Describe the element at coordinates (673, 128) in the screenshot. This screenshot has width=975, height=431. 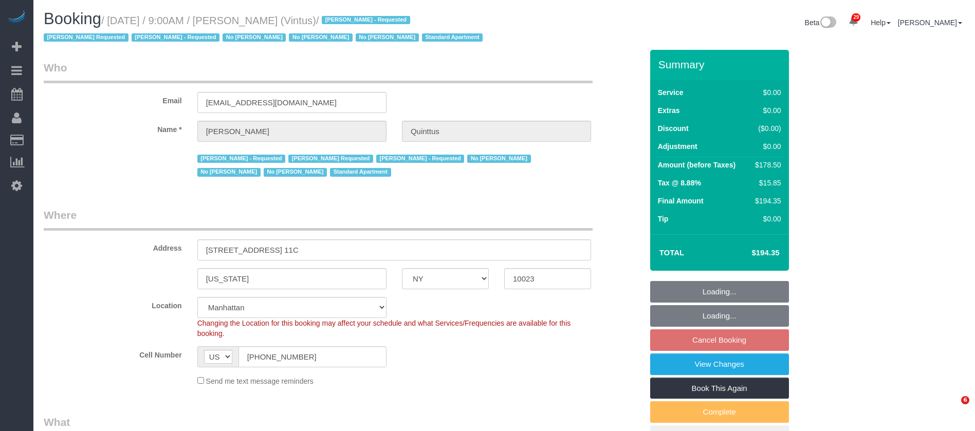
I see `label: Discount` at that location.